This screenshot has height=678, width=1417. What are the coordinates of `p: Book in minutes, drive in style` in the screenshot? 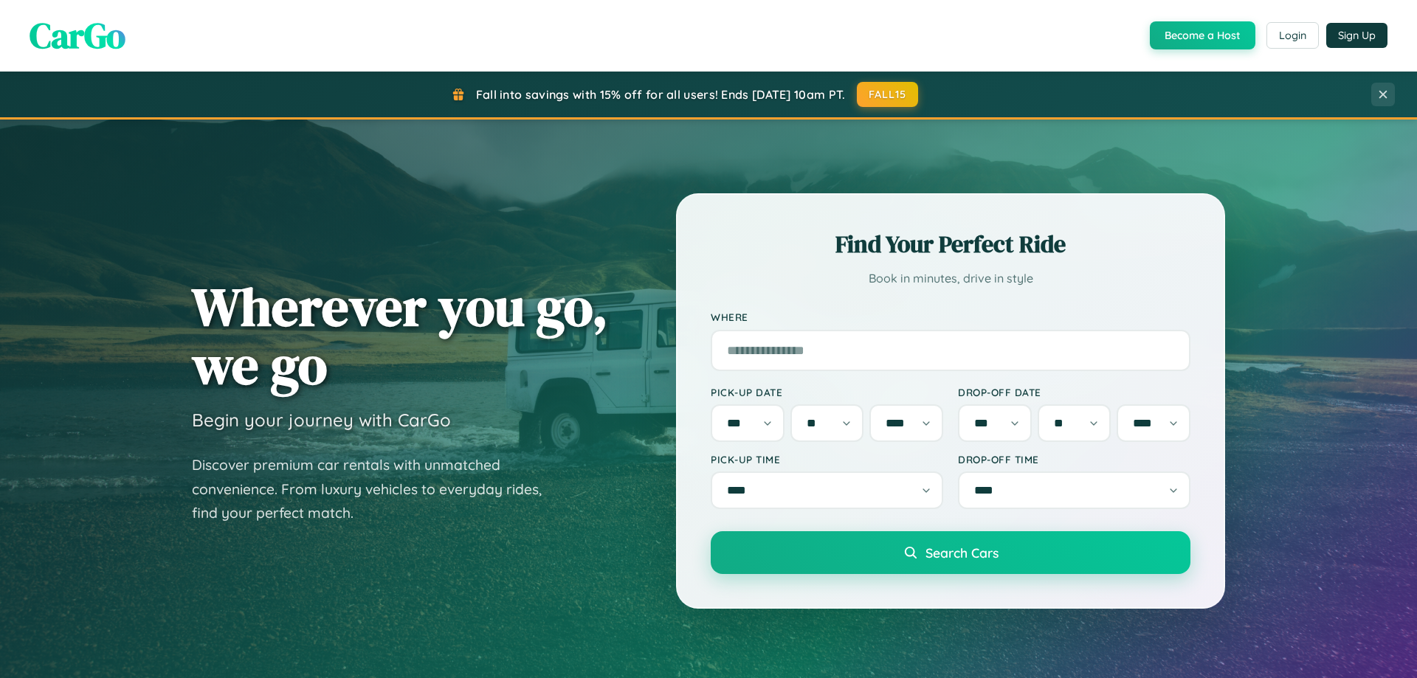 It's located at (951, 278).